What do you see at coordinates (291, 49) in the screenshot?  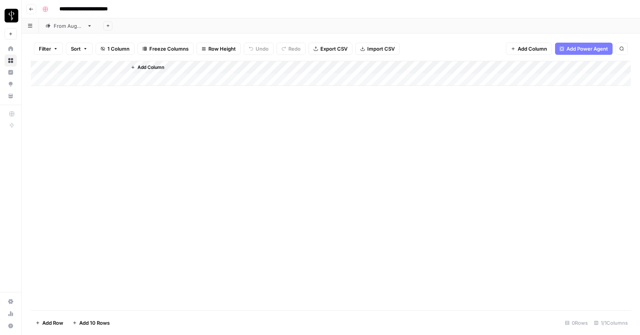 I see `button: Redo` at bounding box center [291, 49].